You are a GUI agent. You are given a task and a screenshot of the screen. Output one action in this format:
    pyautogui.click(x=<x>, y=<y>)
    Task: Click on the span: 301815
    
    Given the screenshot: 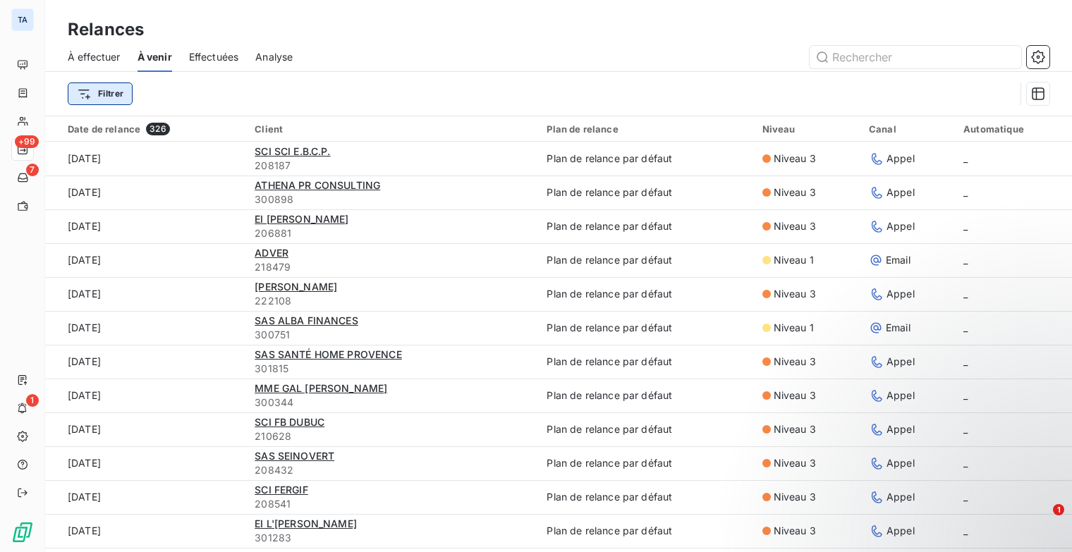 What is the action you would take?
    pyautogui.click(x=392, y=369)
    